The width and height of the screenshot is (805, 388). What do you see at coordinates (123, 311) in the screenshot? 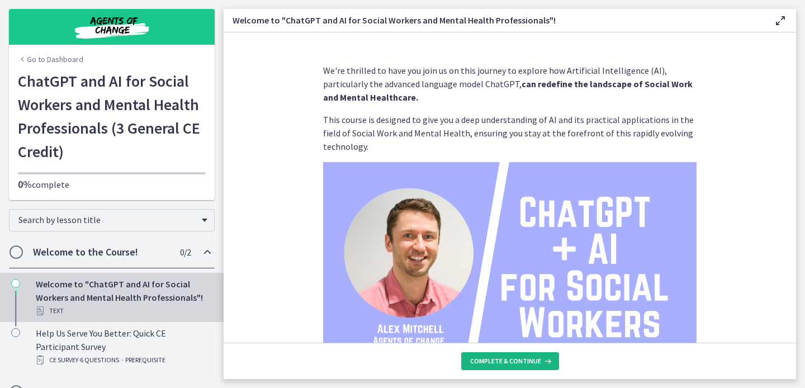
I see `div: Text` at bounding box center [123, 311].